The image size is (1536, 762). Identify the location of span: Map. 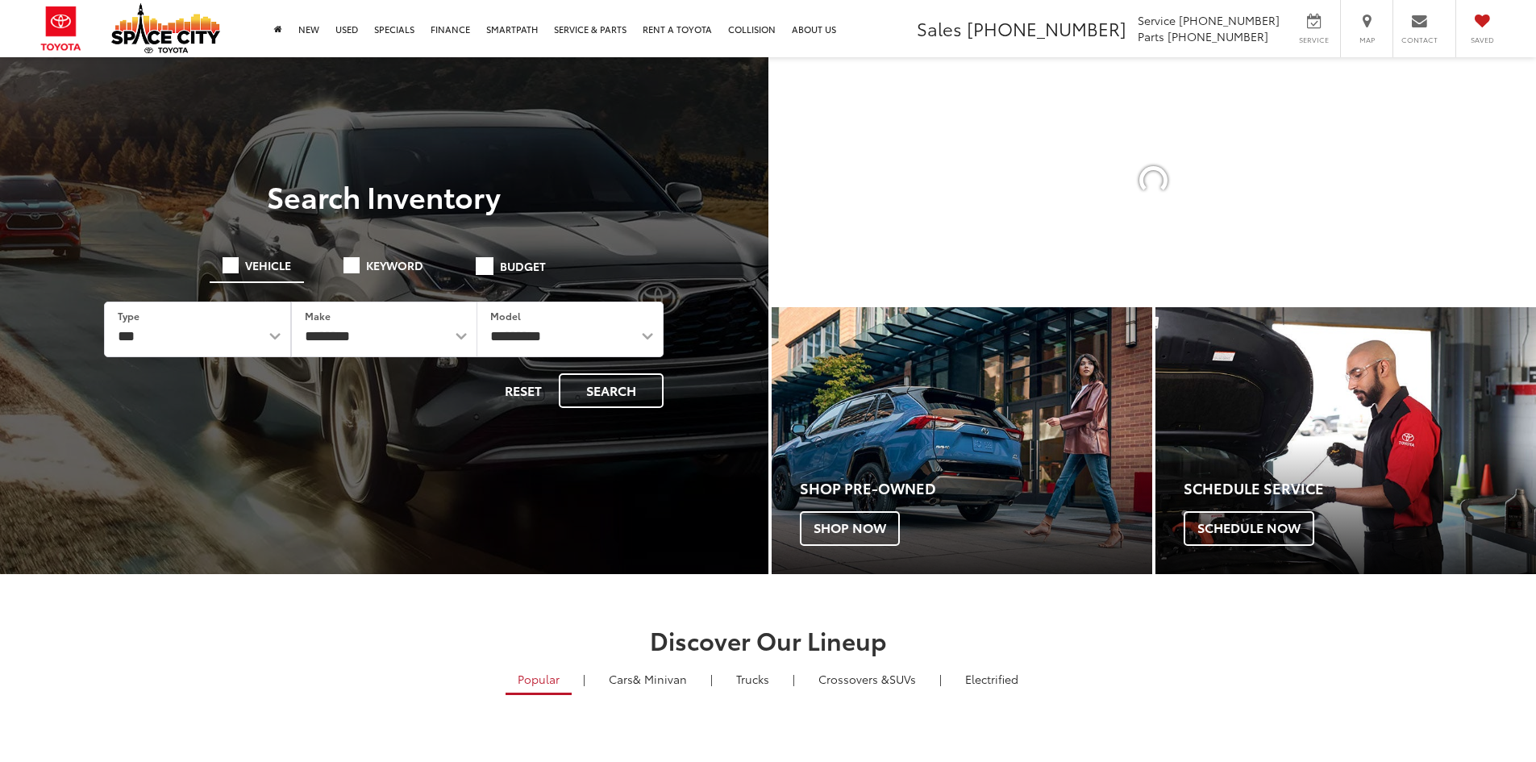
(1367, 40).